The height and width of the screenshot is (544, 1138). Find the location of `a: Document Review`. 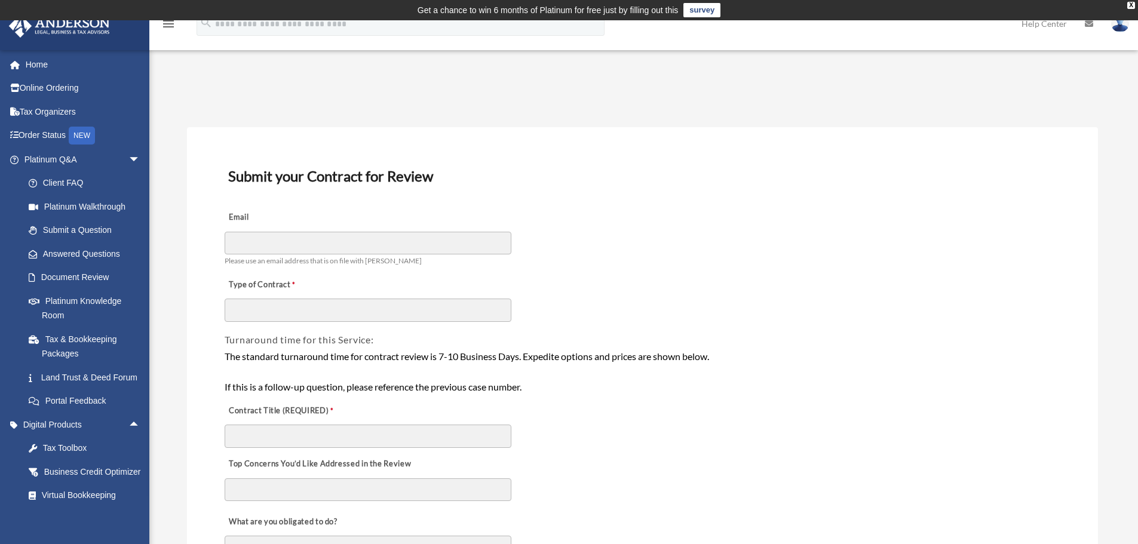

a: Document Review is located at coordinates (84, 278).